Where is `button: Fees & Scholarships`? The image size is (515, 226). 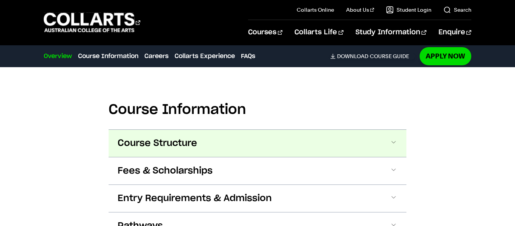
button: Fees & Scholarships is located at coordinates (257, 171).